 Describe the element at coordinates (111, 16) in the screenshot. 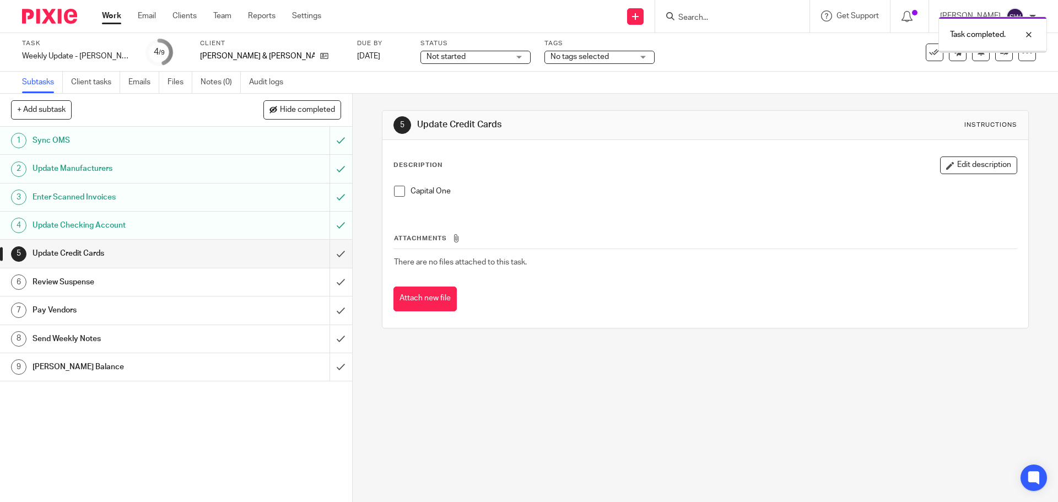

I see `a: Work` at that location.